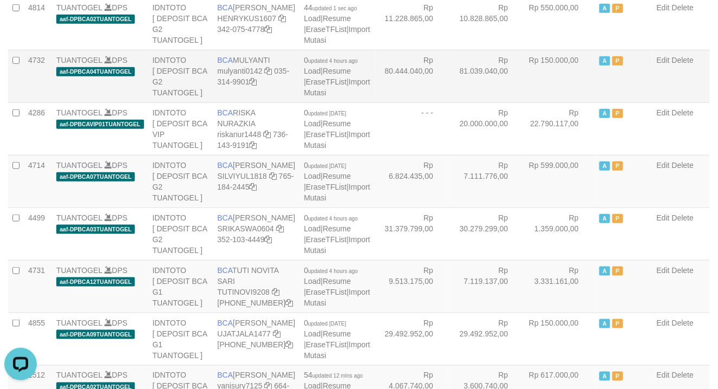 Image resolution: width=718 pixels, height=389 pixels. Describe the element at coordinates (181, 286) in the screenshot. I see `td: IDNTOTO [ DEPOSIT BCA G1 TUANTOGEL ]` at that location.